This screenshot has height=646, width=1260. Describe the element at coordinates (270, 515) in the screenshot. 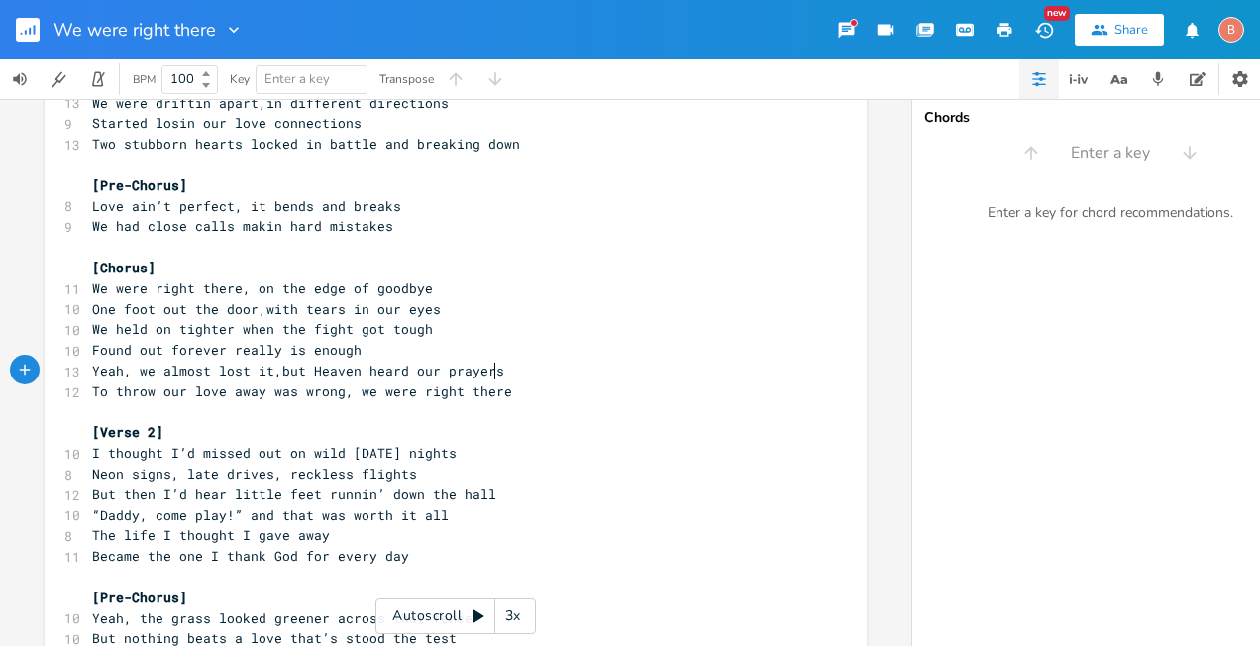

I see `span: “Daddy, come play!” and that was worth it all` at that location.